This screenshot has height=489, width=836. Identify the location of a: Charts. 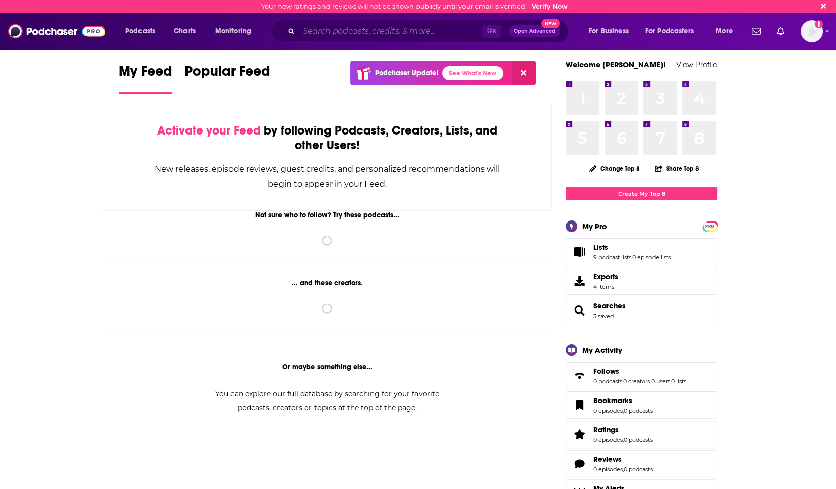
(184, 31).